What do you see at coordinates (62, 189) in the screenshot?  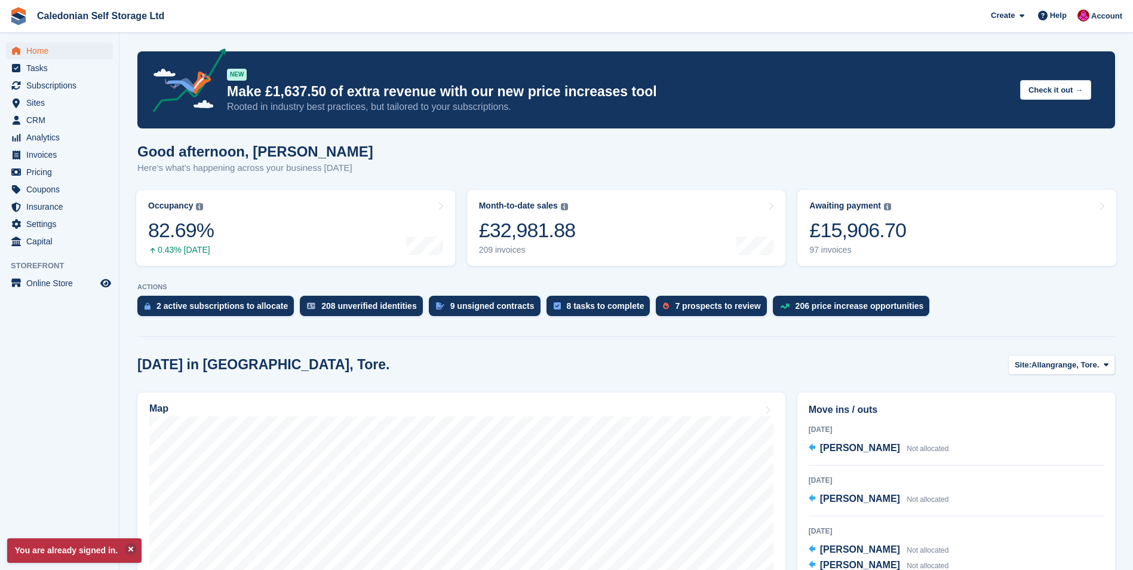 I see `span: Coupons` at bounding box center [62, 189].